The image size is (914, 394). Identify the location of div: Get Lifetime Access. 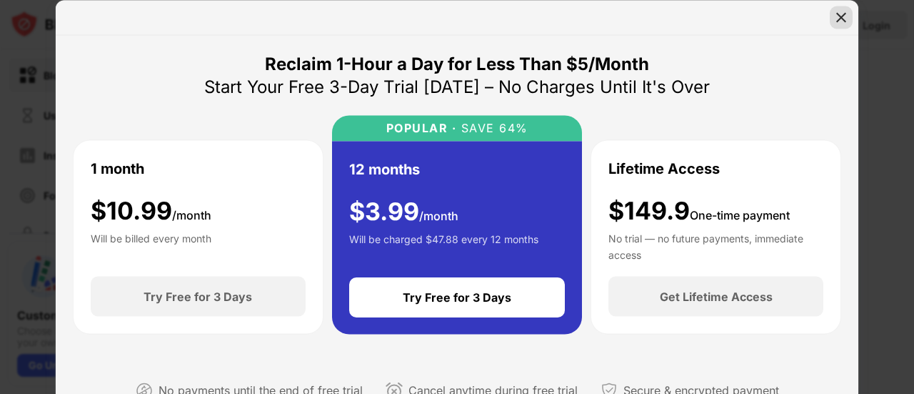
(716, 296).